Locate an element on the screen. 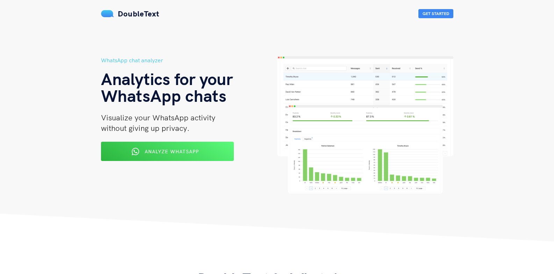  button: Analyze WhatsApp is located at coordinates (168, 151).